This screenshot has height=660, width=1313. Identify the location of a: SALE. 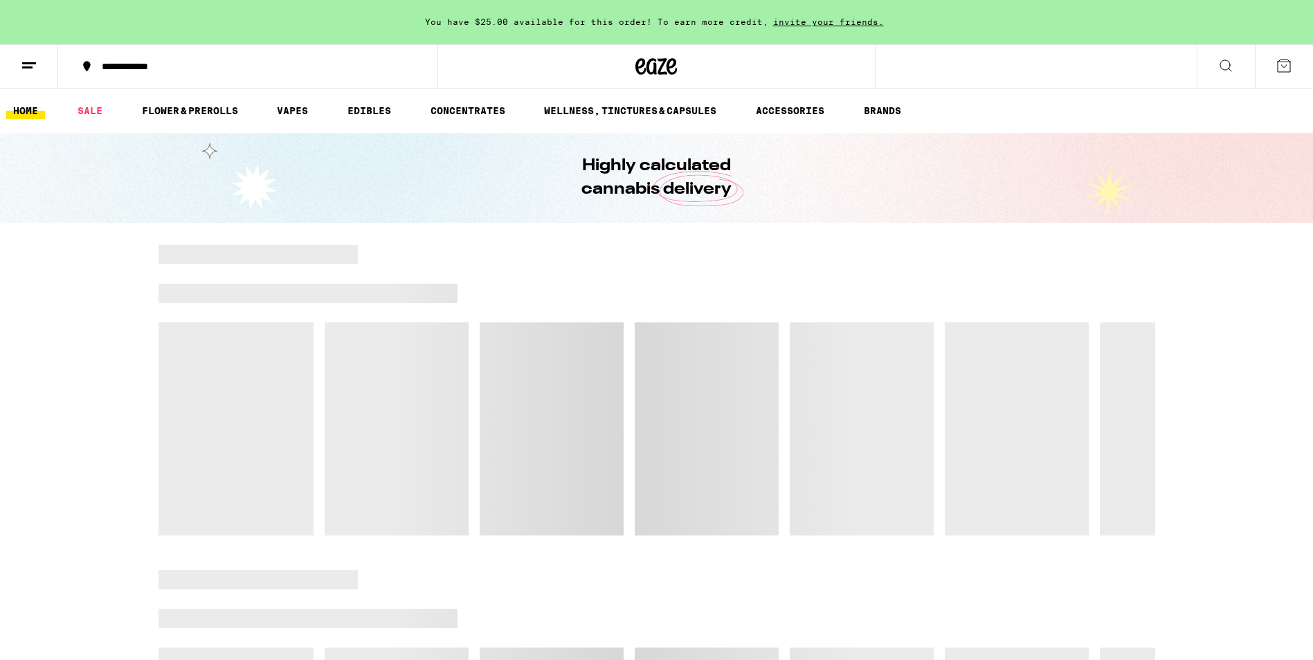
(90, 111).